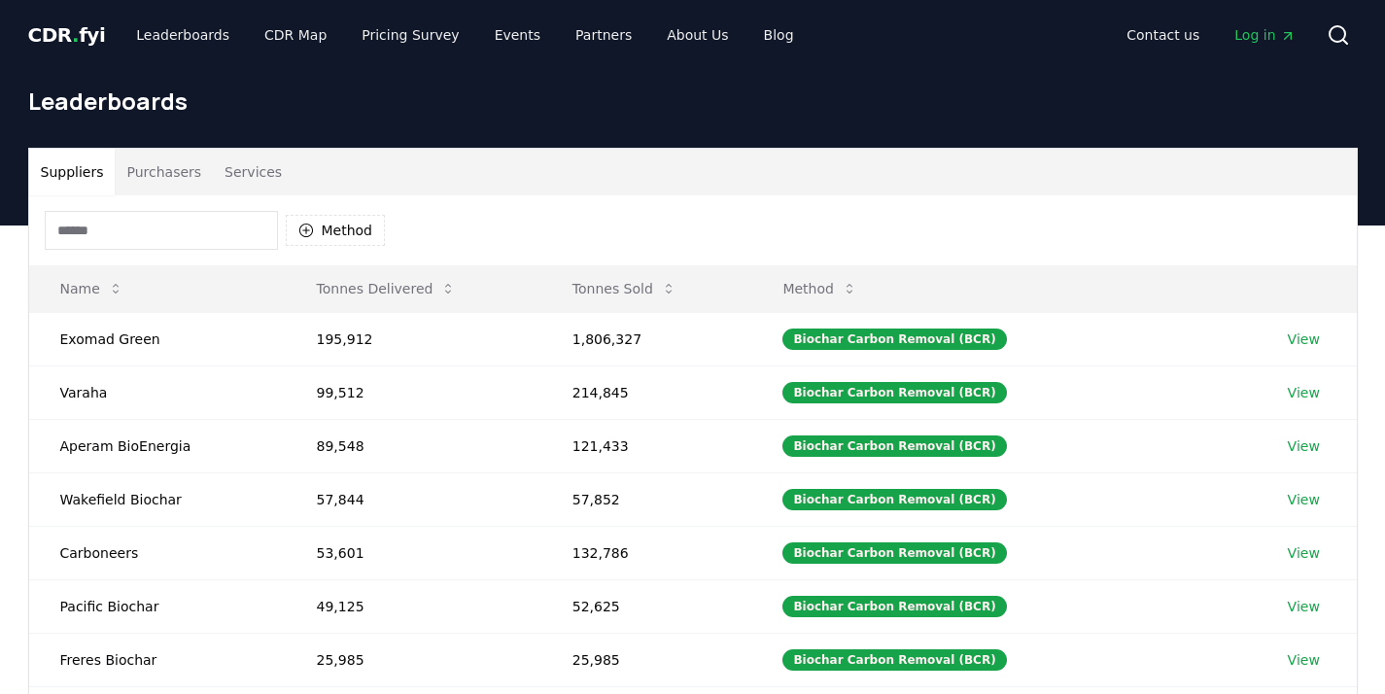  Describe the element at coordinates (413, 338) in the screenshot. I see `td: 195,912` at that location.